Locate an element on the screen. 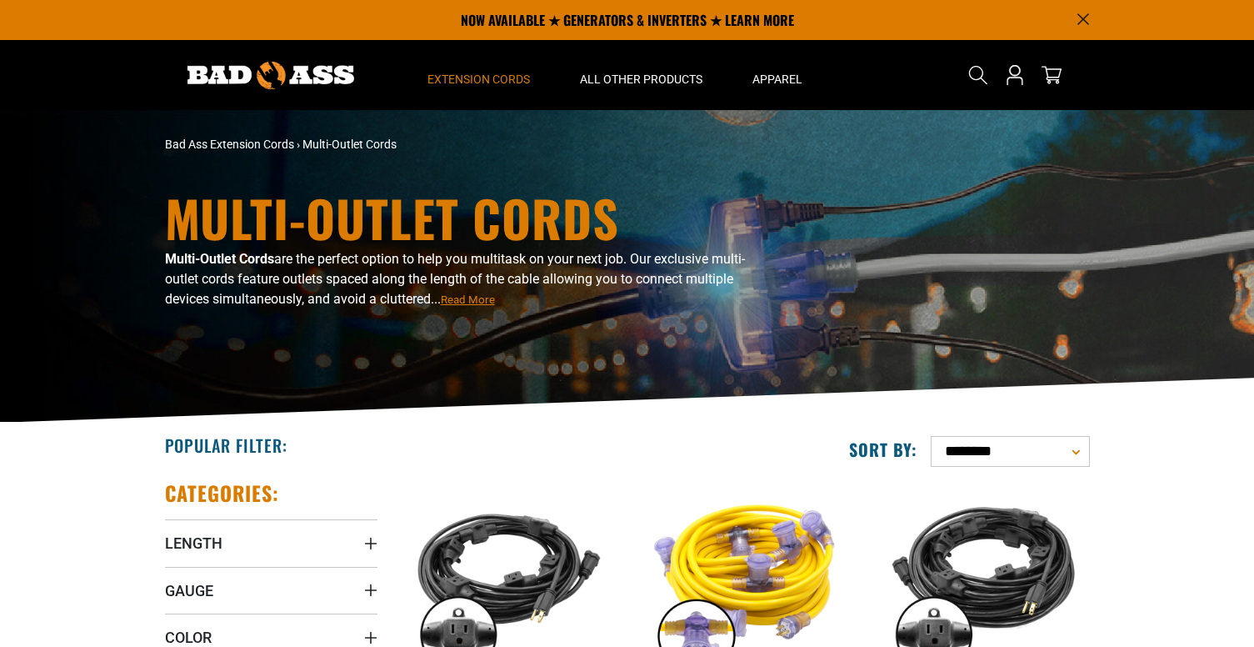 The height and width of the screenshot is (647, 1254). summary: All Other Products is located at coordinates (641, 75).